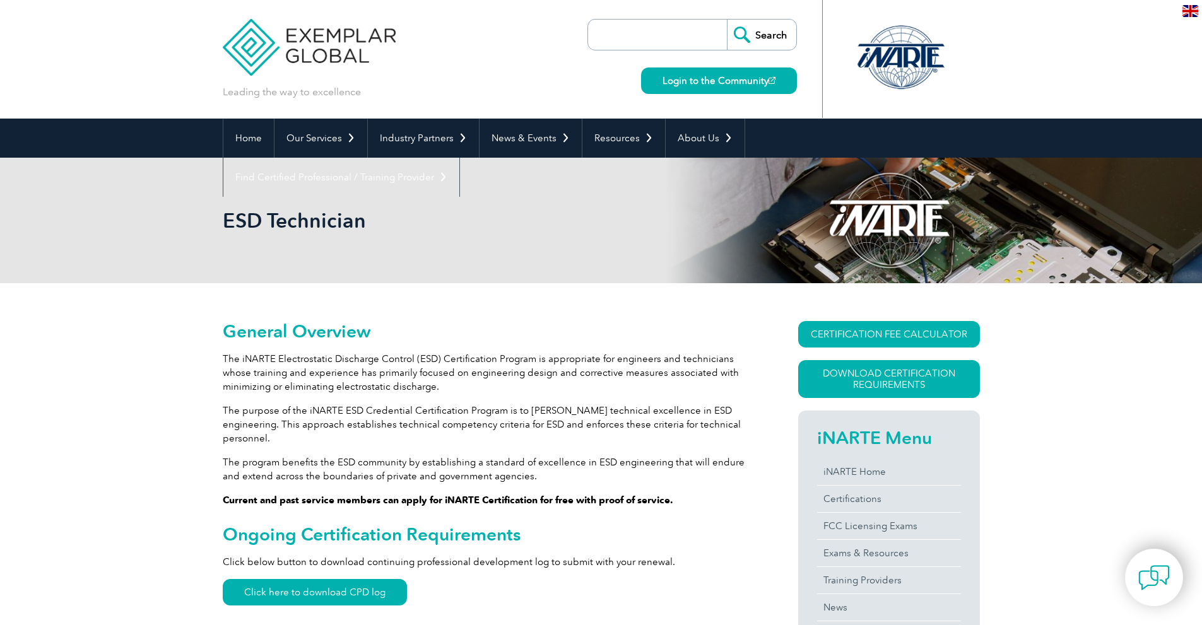  Describe the element at coordinates (889, 553) in the screenshot. I see `a: Exams & Resources` at that location.